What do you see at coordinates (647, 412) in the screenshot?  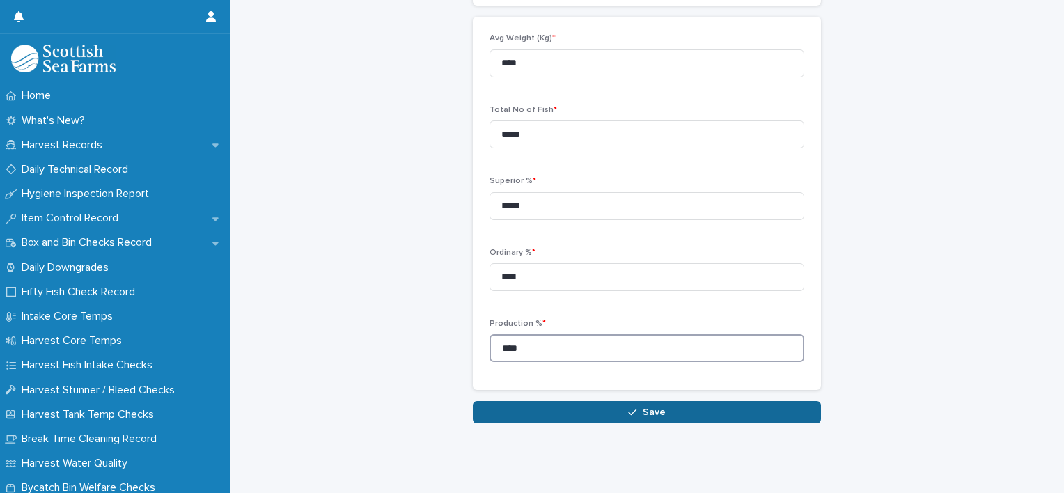 I see `button: Save` at bounding box center [647, 412].